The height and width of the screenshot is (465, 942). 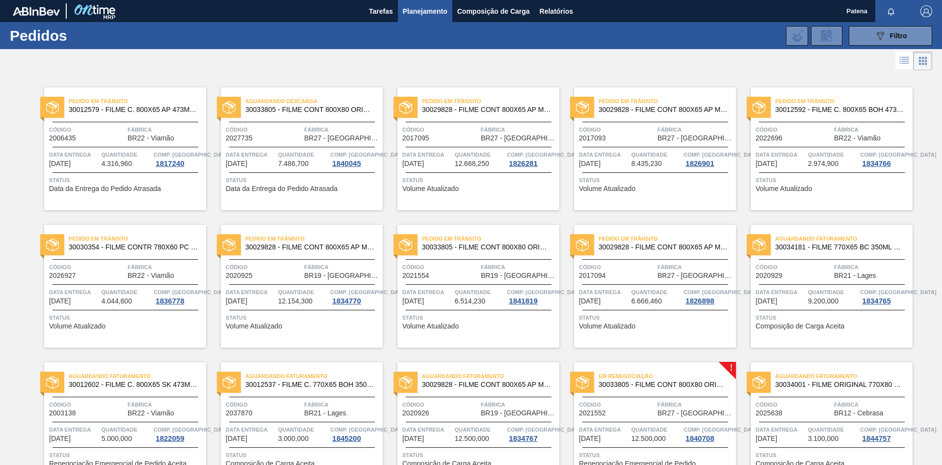 What do you see at coordinates (695, 138) in the screenshot?
I see `span: BR27 - Nova Minas` at bounding box center [695, 138].